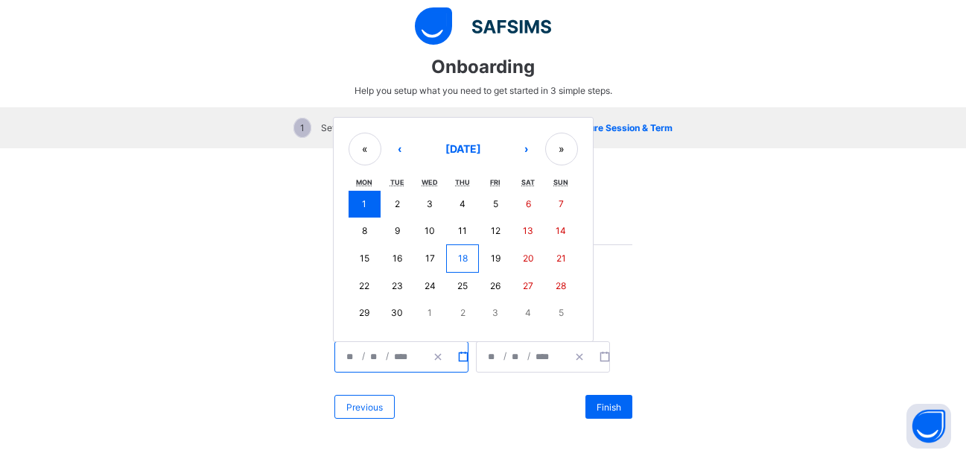  I want to click on abbr: September 30, 2025, so click(397, 312).